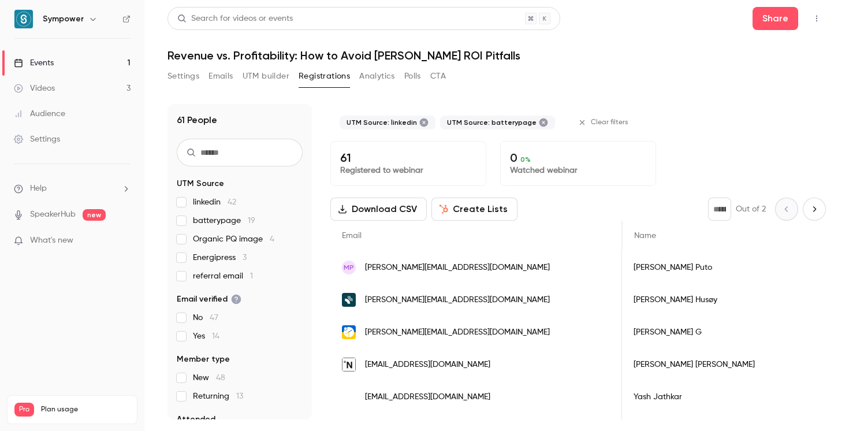  What do you see at coordinates (424, 122) in the screenshot?
I see `button: Remove "linkedin" from selected "UTM Source" filter` at bounding box center [424, 122].